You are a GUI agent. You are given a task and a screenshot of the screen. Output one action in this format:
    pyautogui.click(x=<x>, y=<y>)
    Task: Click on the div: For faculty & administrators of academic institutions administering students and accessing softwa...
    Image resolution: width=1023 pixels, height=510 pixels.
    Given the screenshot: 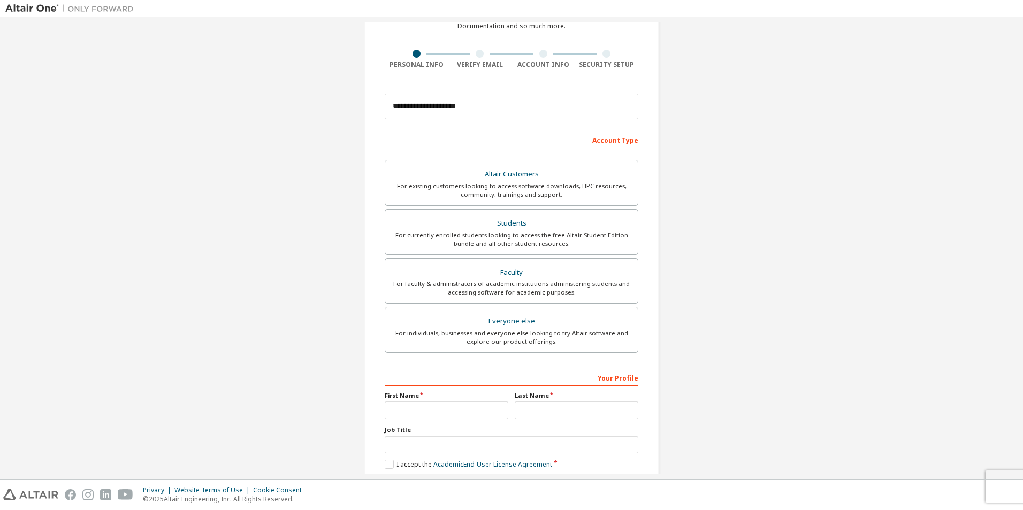 What is the action you would take?
    pyautogui.click(x=512, y=288)
    